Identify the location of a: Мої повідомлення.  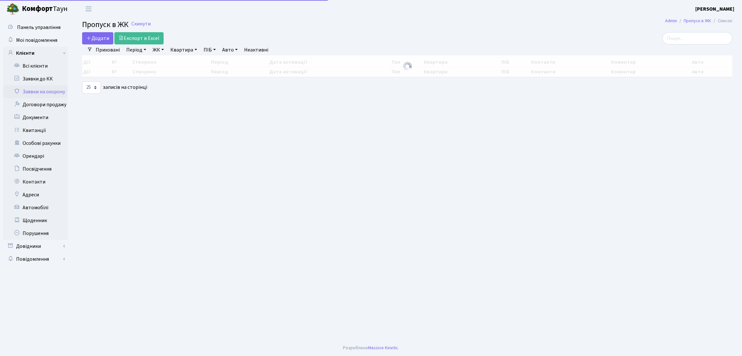
(35, 40).